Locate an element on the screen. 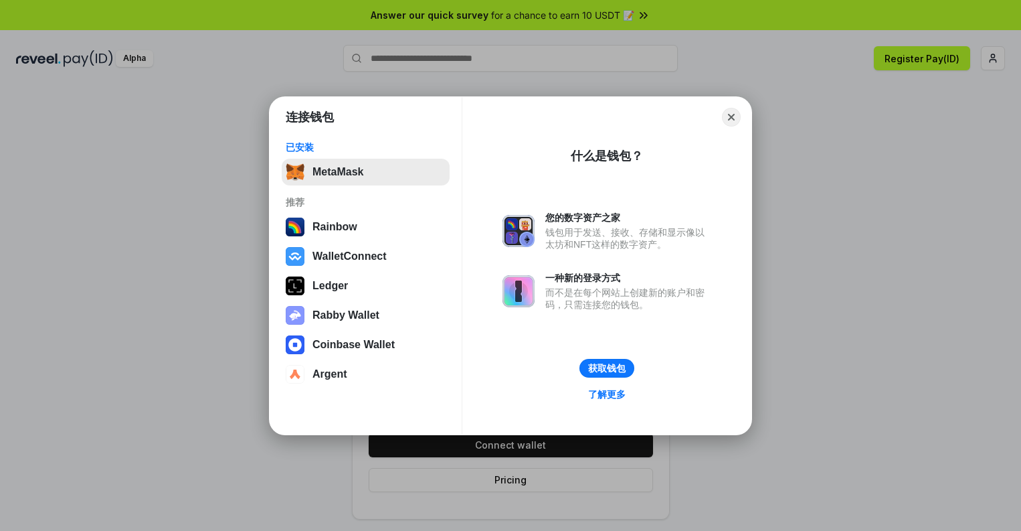  img: svg+xml,%3Csvg%20xmlns%3D%22http%3A%2F%2Fwww.w3.org%2F2000%2Fsvg%22%20width%3D%2228%22%20height%3... is located at coordinates (295, 286).